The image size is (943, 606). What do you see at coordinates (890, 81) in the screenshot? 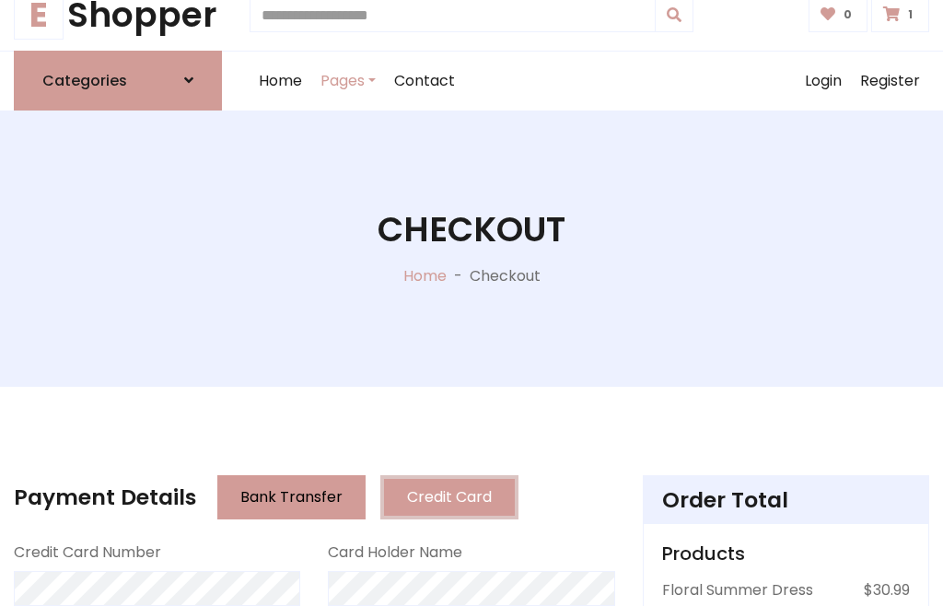
I see `a: Register` at bounding box center [890, 81].